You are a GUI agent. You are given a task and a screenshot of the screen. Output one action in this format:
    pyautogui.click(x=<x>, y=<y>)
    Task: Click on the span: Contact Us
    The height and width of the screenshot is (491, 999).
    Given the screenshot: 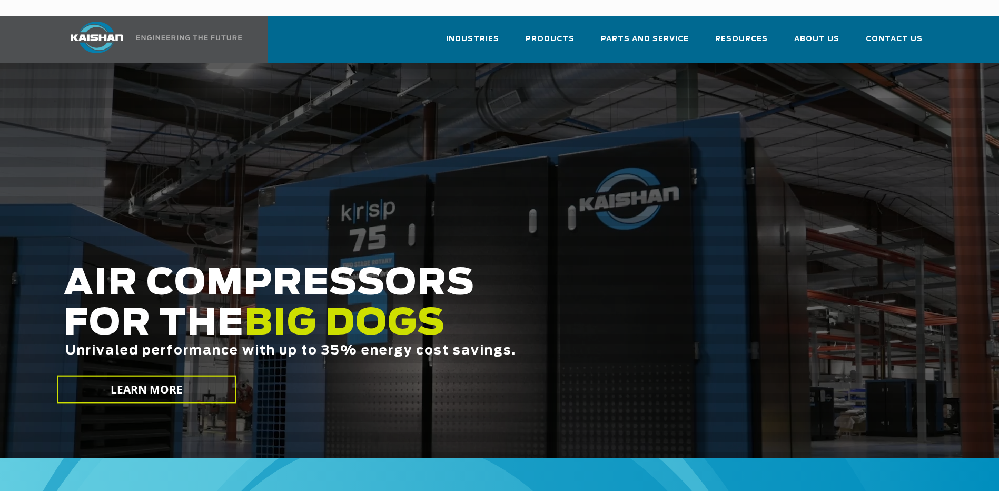 What is the action you would take?
    pyautogui.click(x=894, y=39)
    